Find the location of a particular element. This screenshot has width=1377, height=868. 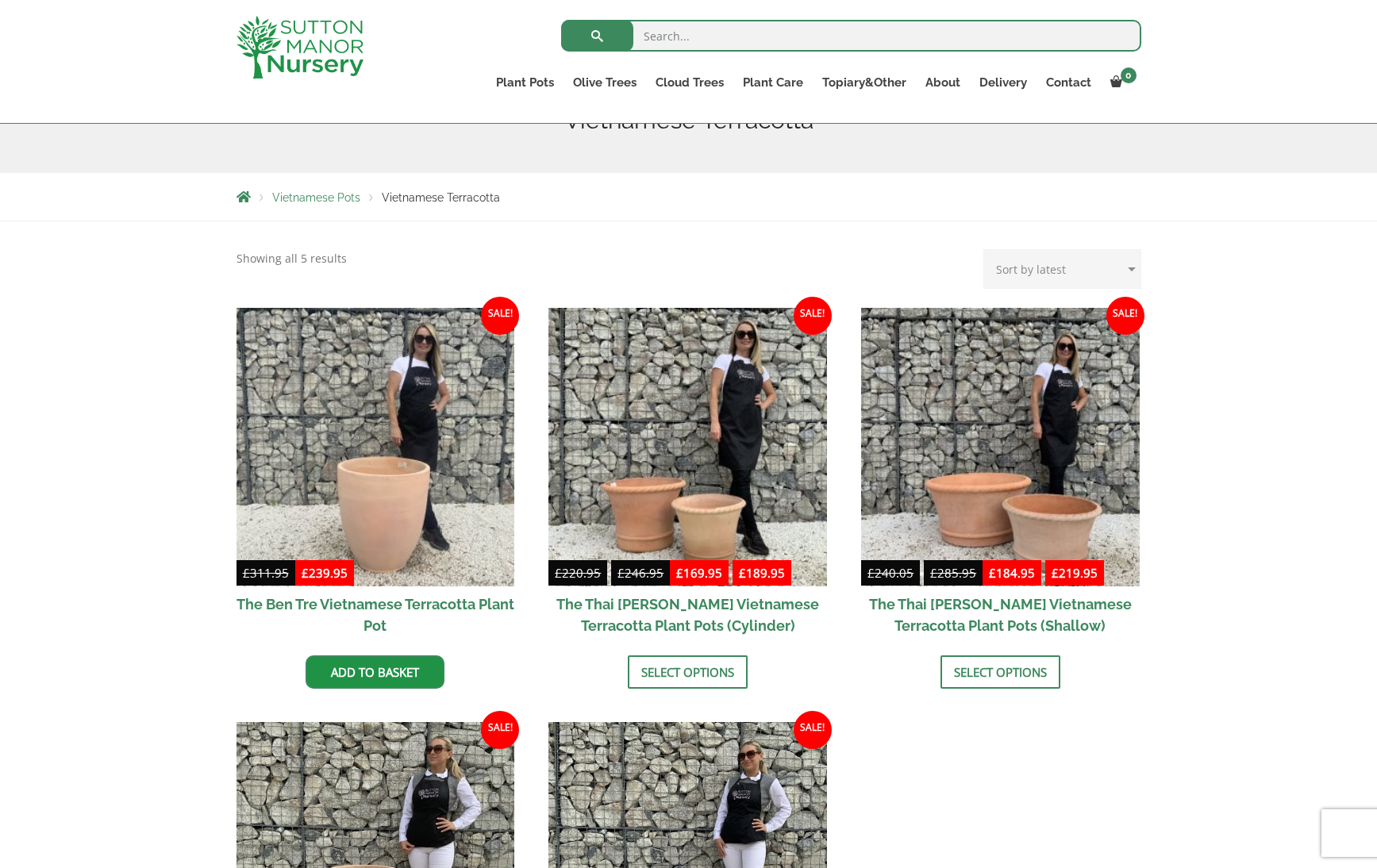

a: Add to basket: “The Ben Tre Vietnamese Terracotta Plant Pot” is located at coordinates (375, 672).